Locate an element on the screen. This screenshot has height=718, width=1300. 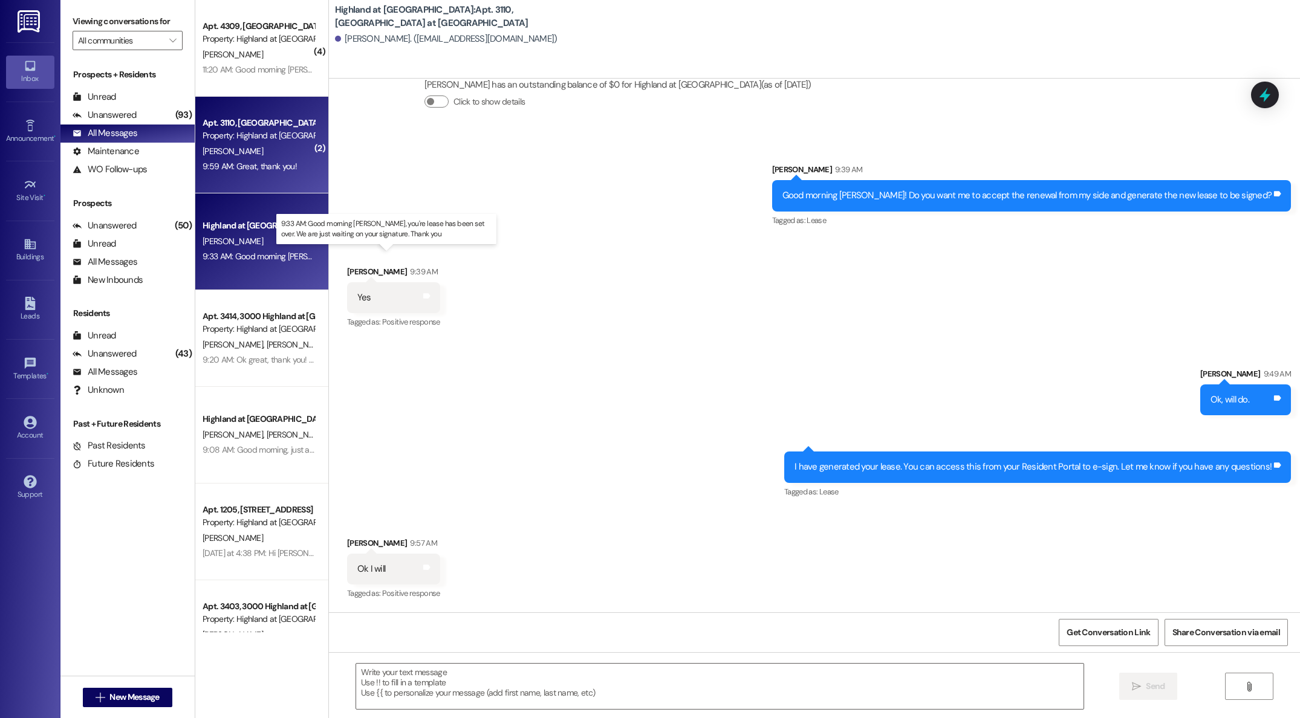
a: Buildings is located at coordinates (30, 250).